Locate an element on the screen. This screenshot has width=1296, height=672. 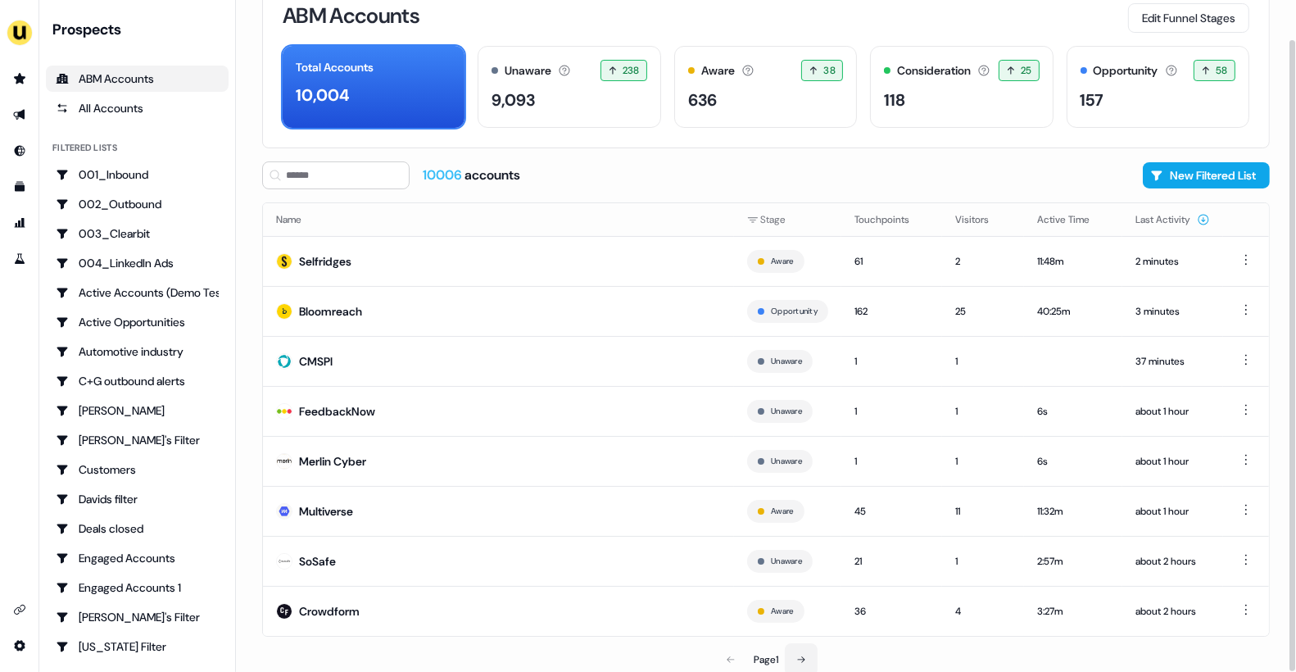
div: Selfridges is located at coordinates (325, 261).